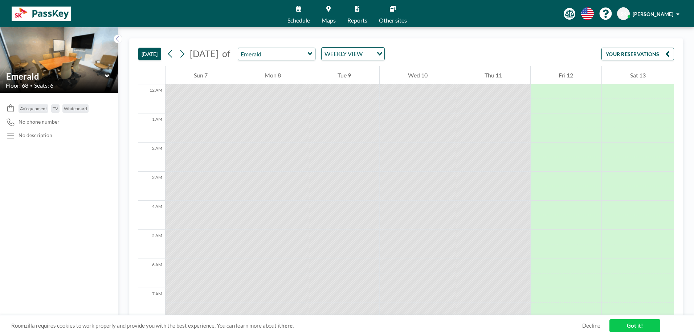 The height and width of the screenshot is (336, 694). I want to click on span: of, so click(226, 53).